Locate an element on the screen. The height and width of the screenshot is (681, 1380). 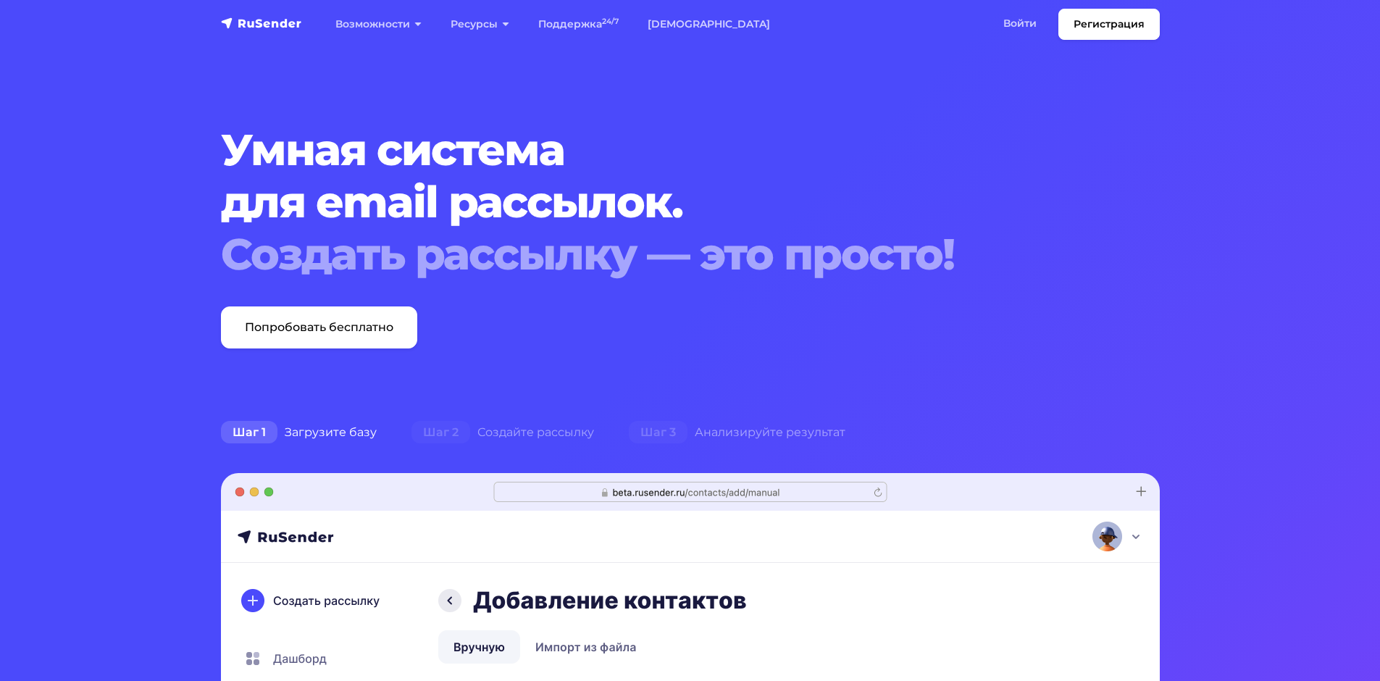
a: Регистрация is located at coordinates (1109, 24).